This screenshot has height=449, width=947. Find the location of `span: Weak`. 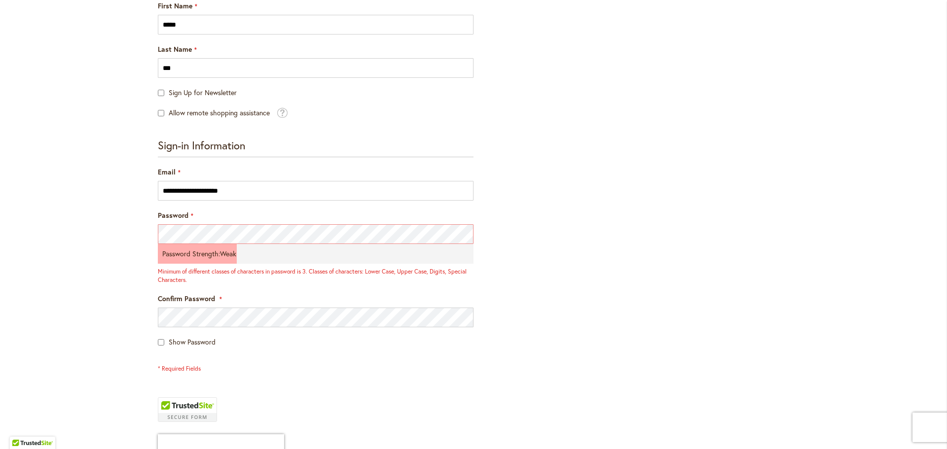

span: Weak is located at coordinates (228, 253).